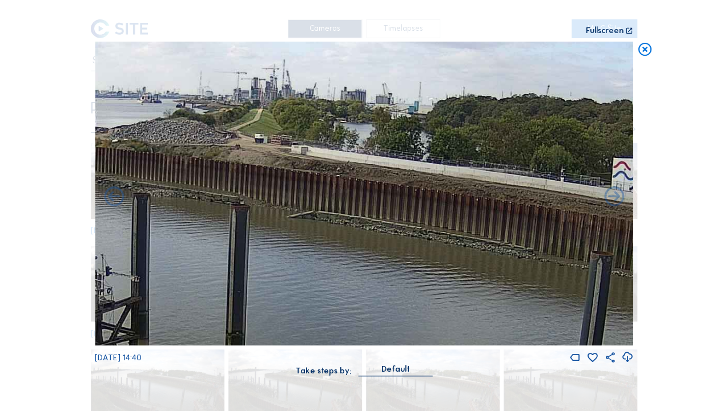 Image resolution: width=728 pixels, height=411 pixels. What do you see at coordinates (604, 31) in the screenshot?
I see `div: Fullscreen` at bounding box center [604, 31].